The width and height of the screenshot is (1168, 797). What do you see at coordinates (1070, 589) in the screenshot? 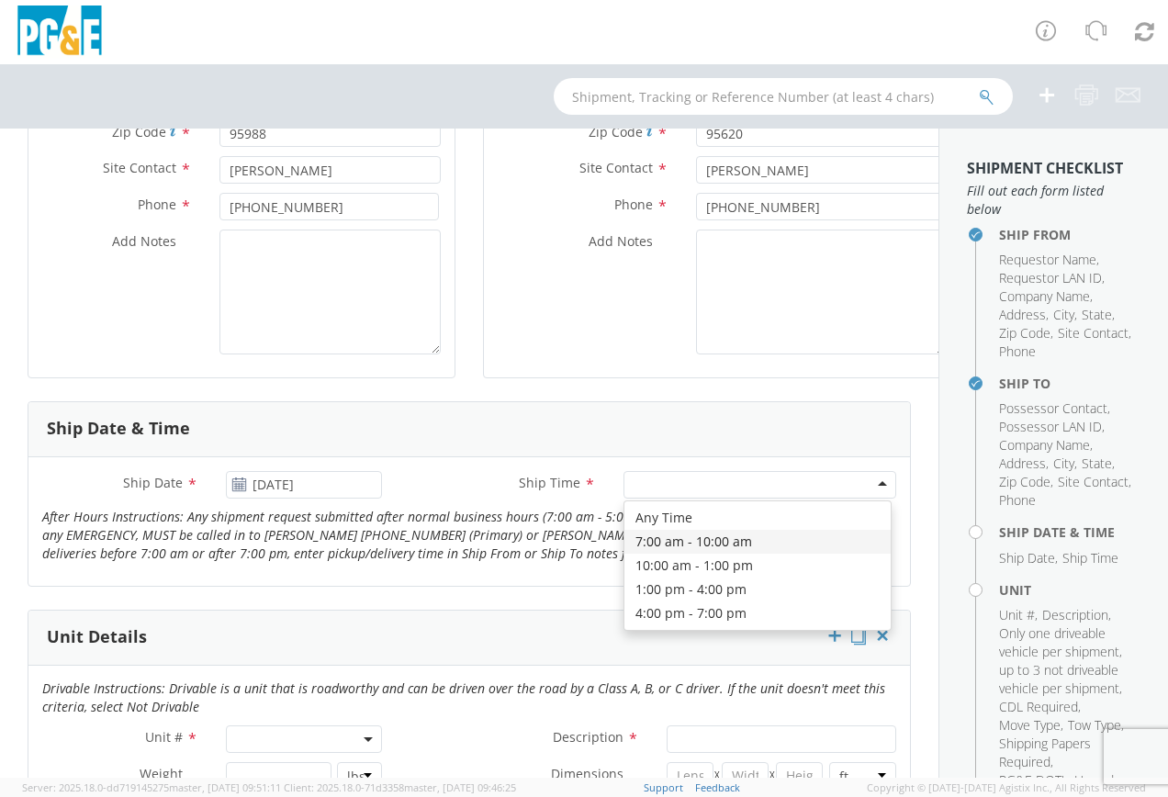
I see `h4: Unit` at bounding box center [1070, 589].